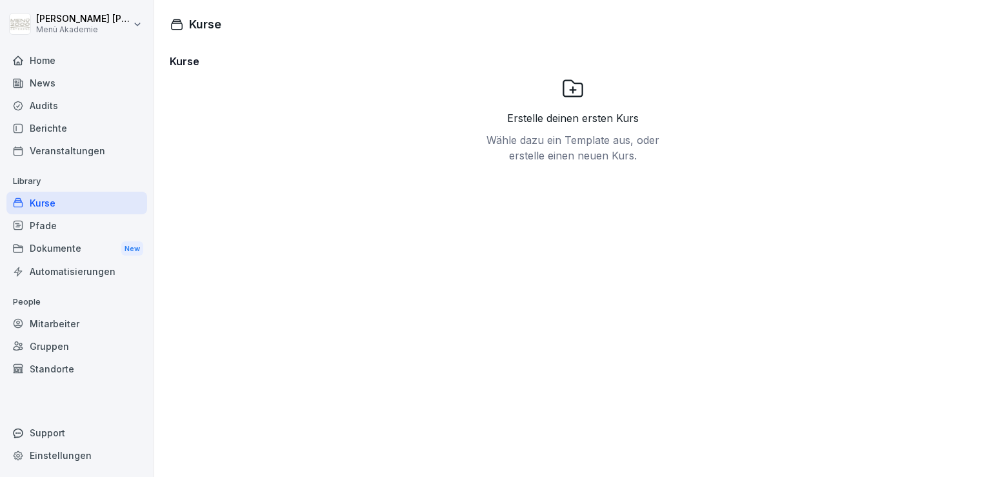 The width and height of the screenshot is (991, 477). I want to click on div: Einstellungen, so click(77, 455).